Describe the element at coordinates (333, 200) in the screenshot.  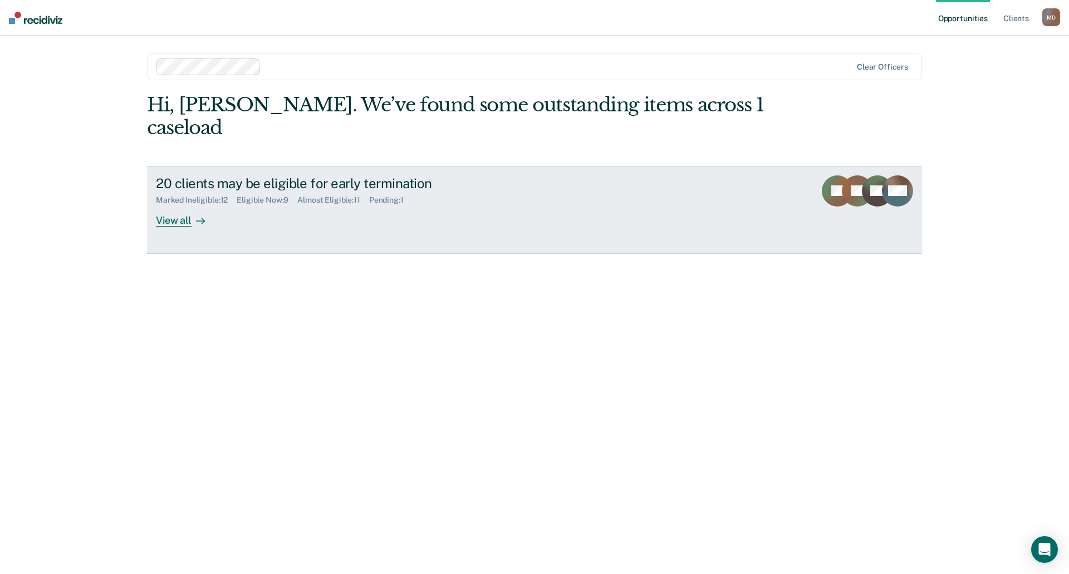
I see `div: Almost Eligible : 11` at that location.